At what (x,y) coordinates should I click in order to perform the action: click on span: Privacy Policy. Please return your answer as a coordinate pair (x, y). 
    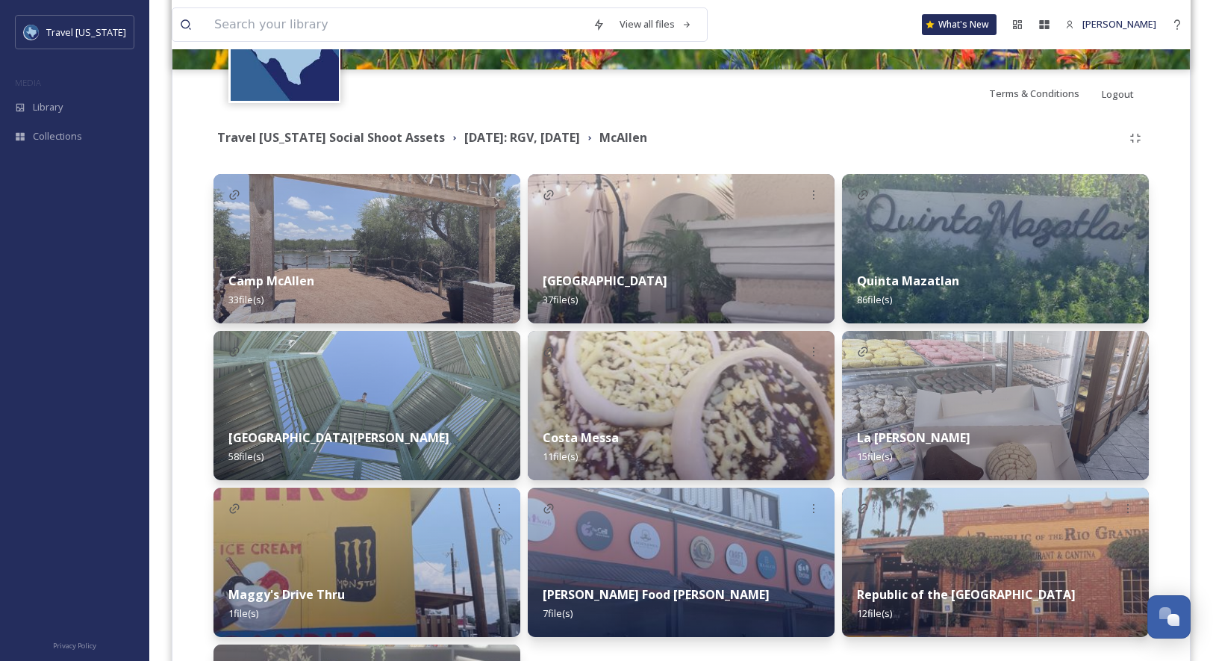
    Looking at the image, I should click on (75, 645).